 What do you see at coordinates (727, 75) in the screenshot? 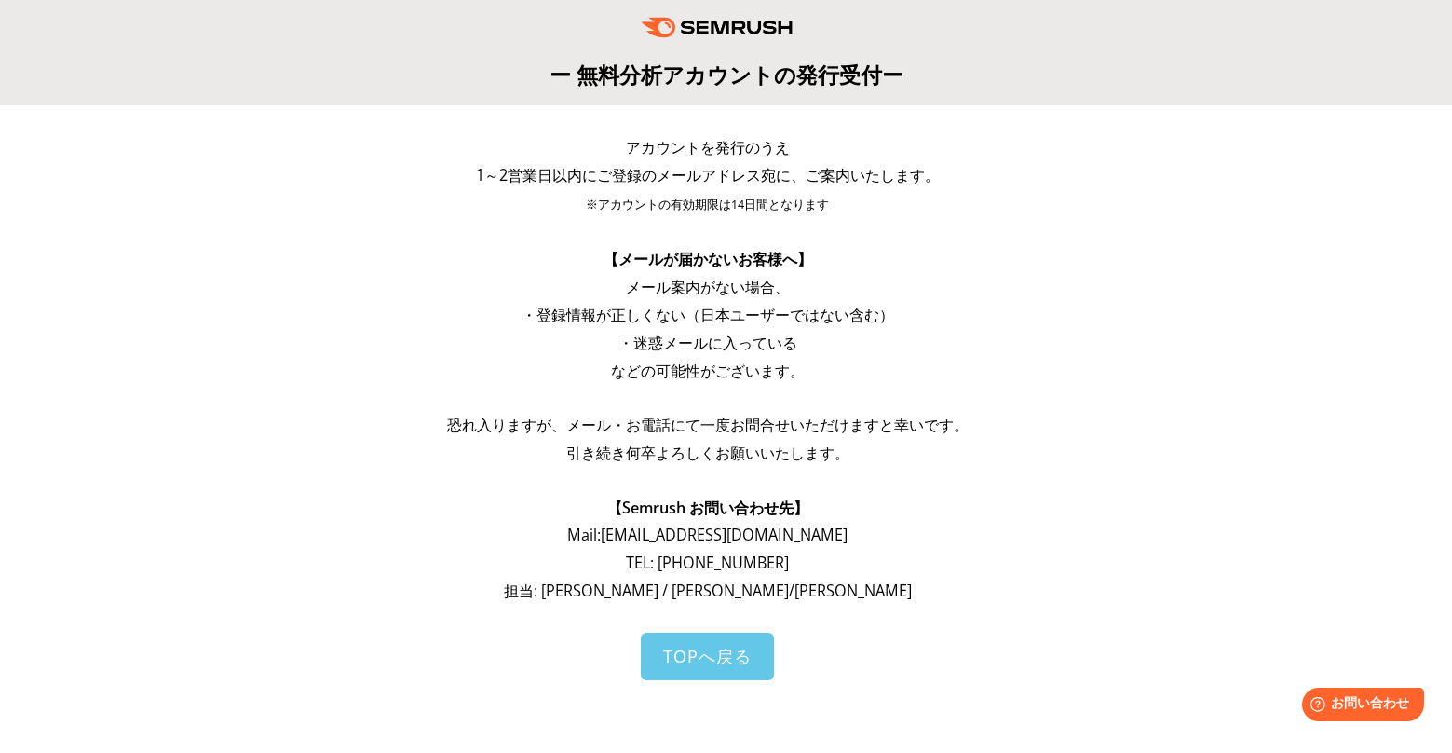
I see `span: ー 無料分析アカウントの発行受付ー` at bounding box center [727, 75].